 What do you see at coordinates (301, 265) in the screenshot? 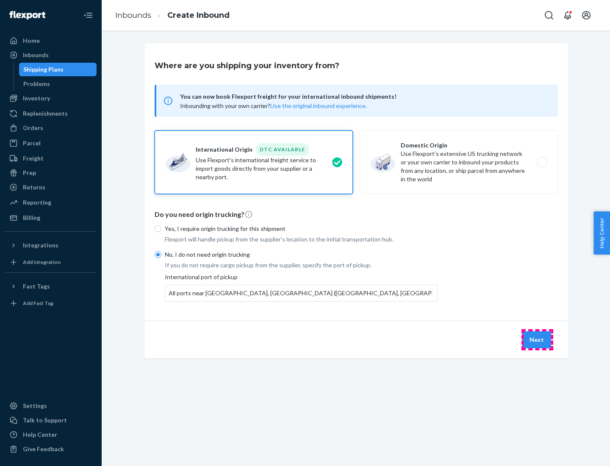
I see `p: If you do not require cargo pickup from the supplier, specify the port of pickup.` at bounding box center [301, 265].